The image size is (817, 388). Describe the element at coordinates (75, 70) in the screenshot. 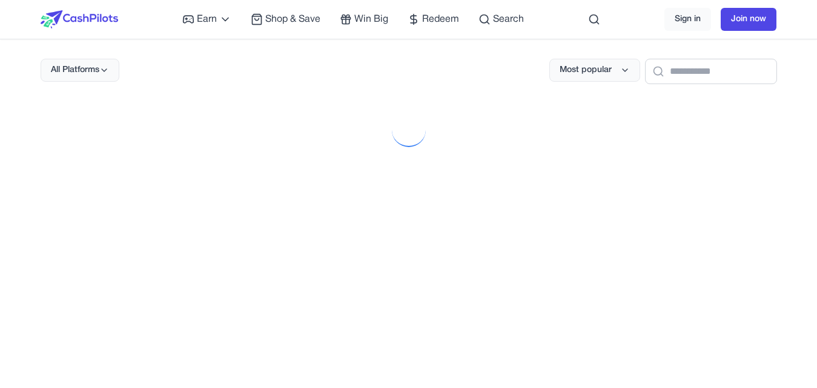

I see `span: All Platforms` at that location.